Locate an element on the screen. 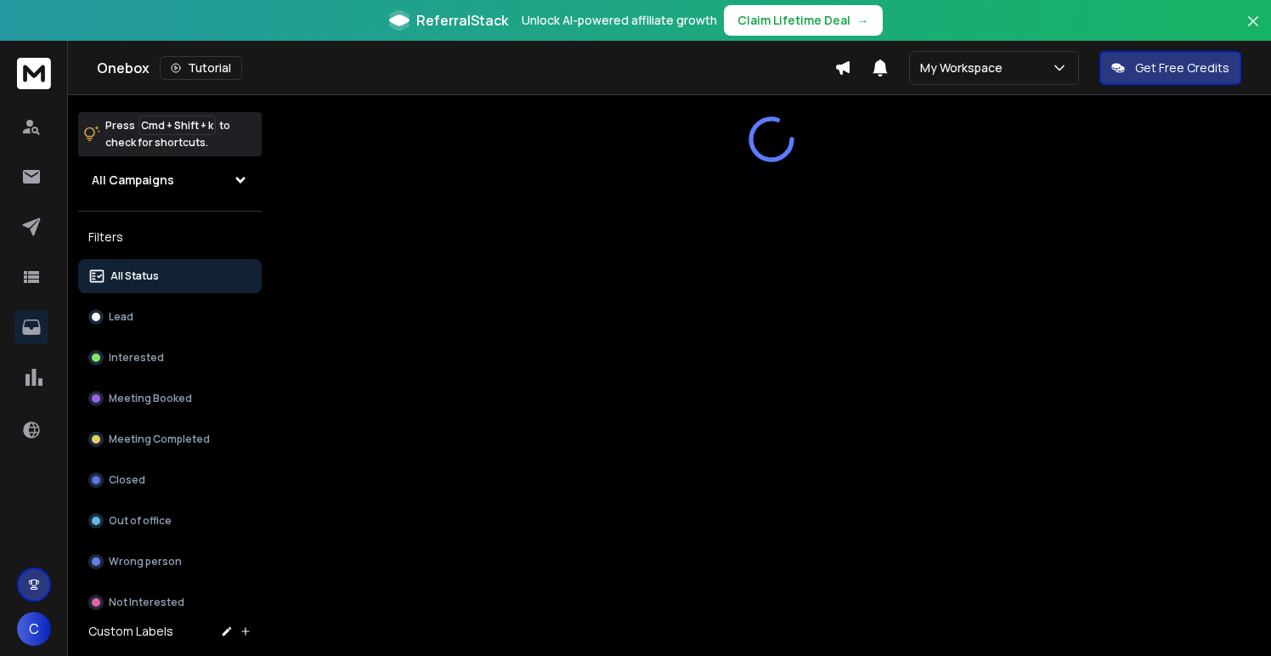 The image size is (1271, 656). h1: All Campaigns is located at coordinates (133, 180).